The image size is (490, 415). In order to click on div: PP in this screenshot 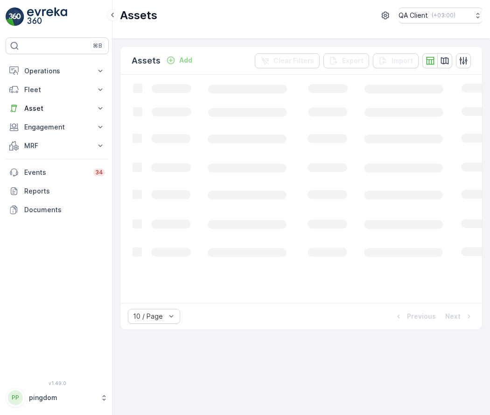, I will do `click(15, 397)`.